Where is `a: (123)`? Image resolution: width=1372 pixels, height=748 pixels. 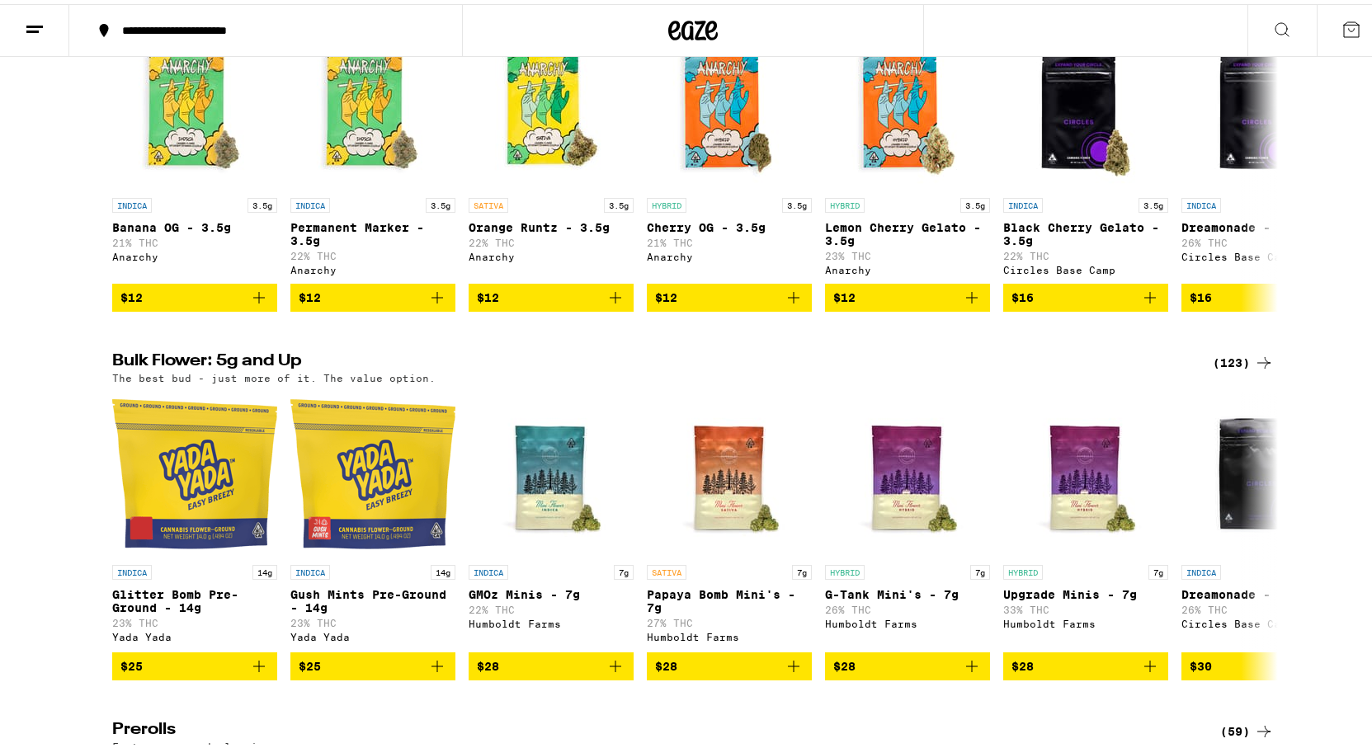
a: (123) is located at coordinates (1243, 359).